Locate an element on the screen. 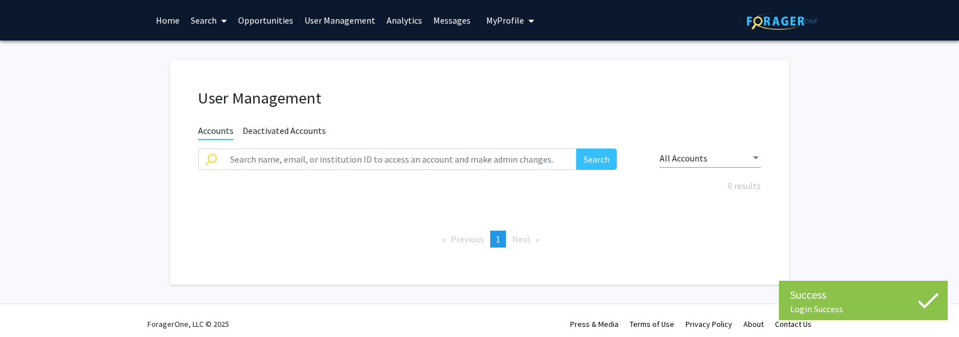  button: Search is located at coordinates (597, 159).